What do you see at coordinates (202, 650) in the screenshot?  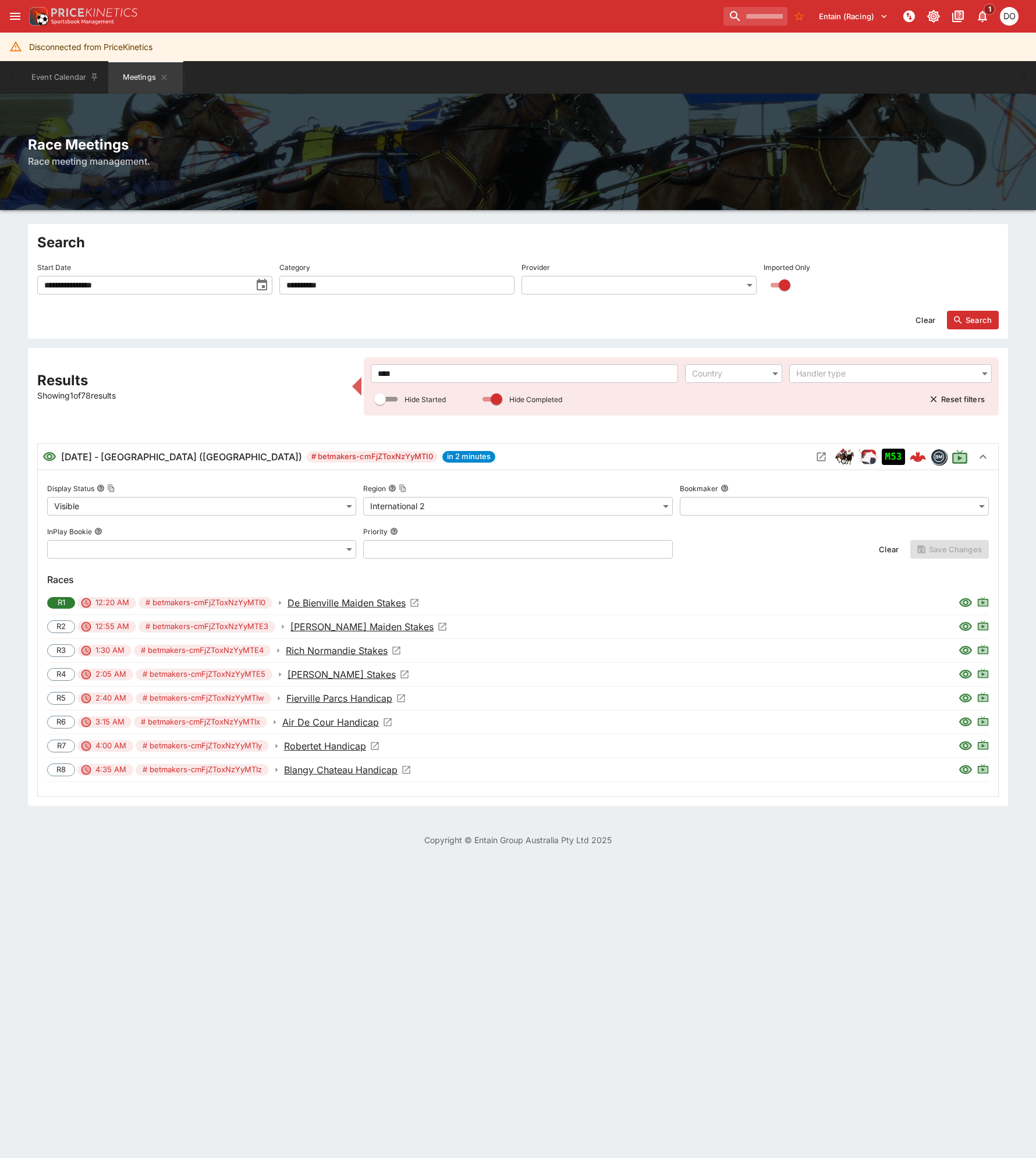 I see `span: # betmakers-cmFjZToxNzYyMTE4` at bounding box center [202, 650].